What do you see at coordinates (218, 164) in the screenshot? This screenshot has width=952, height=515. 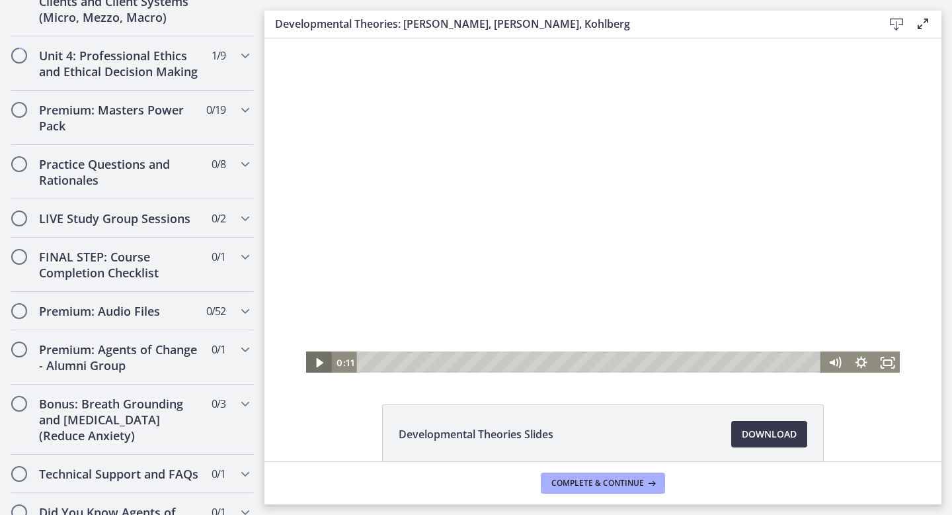 I see `span: 0 / 8` at bounding box center [218, 164].